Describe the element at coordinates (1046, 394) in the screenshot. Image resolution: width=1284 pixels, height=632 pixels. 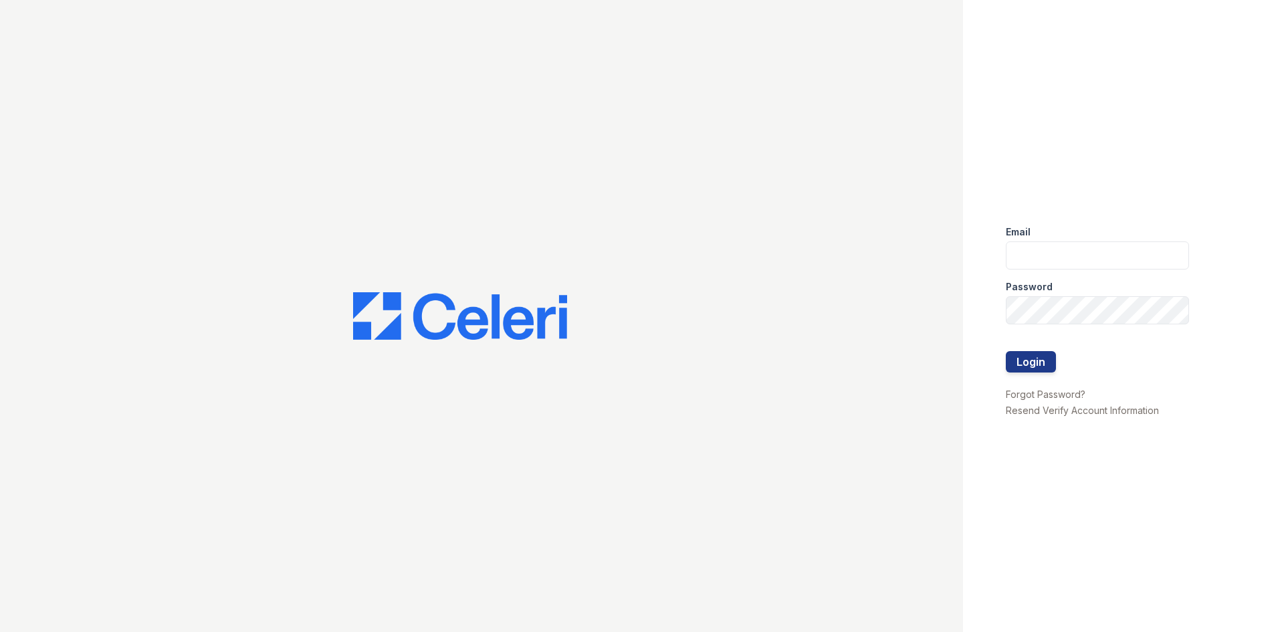
I see `a: Forgot Password?` at that location.